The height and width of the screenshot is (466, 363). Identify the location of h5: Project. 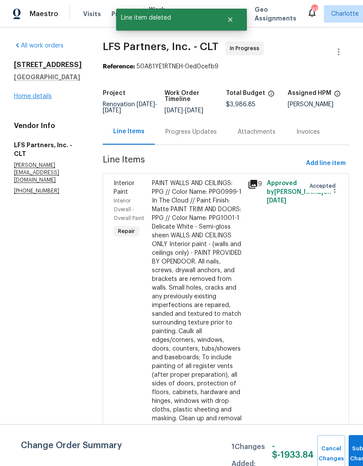
(114, 93).